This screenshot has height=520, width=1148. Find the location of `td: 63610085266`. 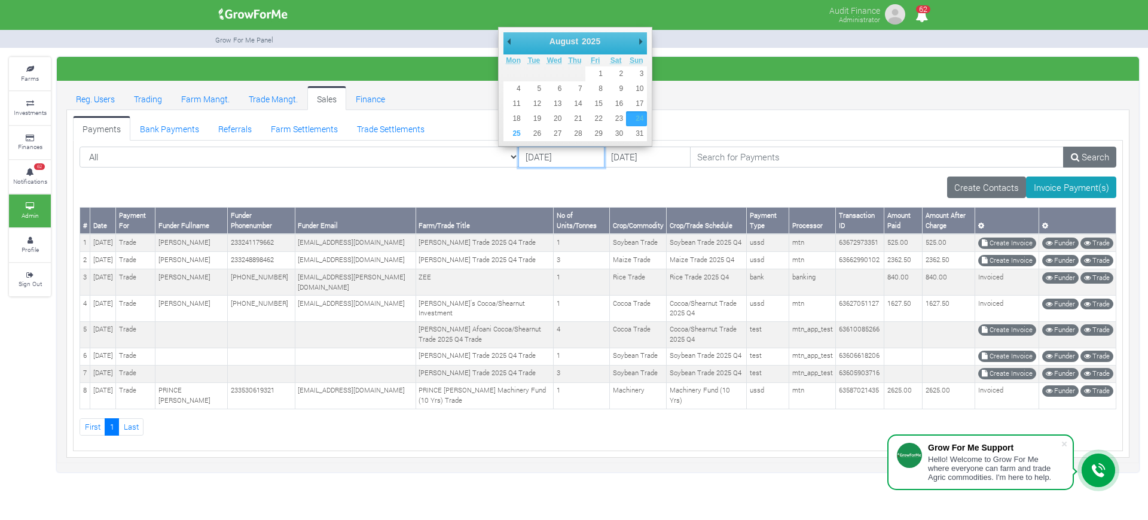

td: 63610085266 is located at coordinates (860, 334).